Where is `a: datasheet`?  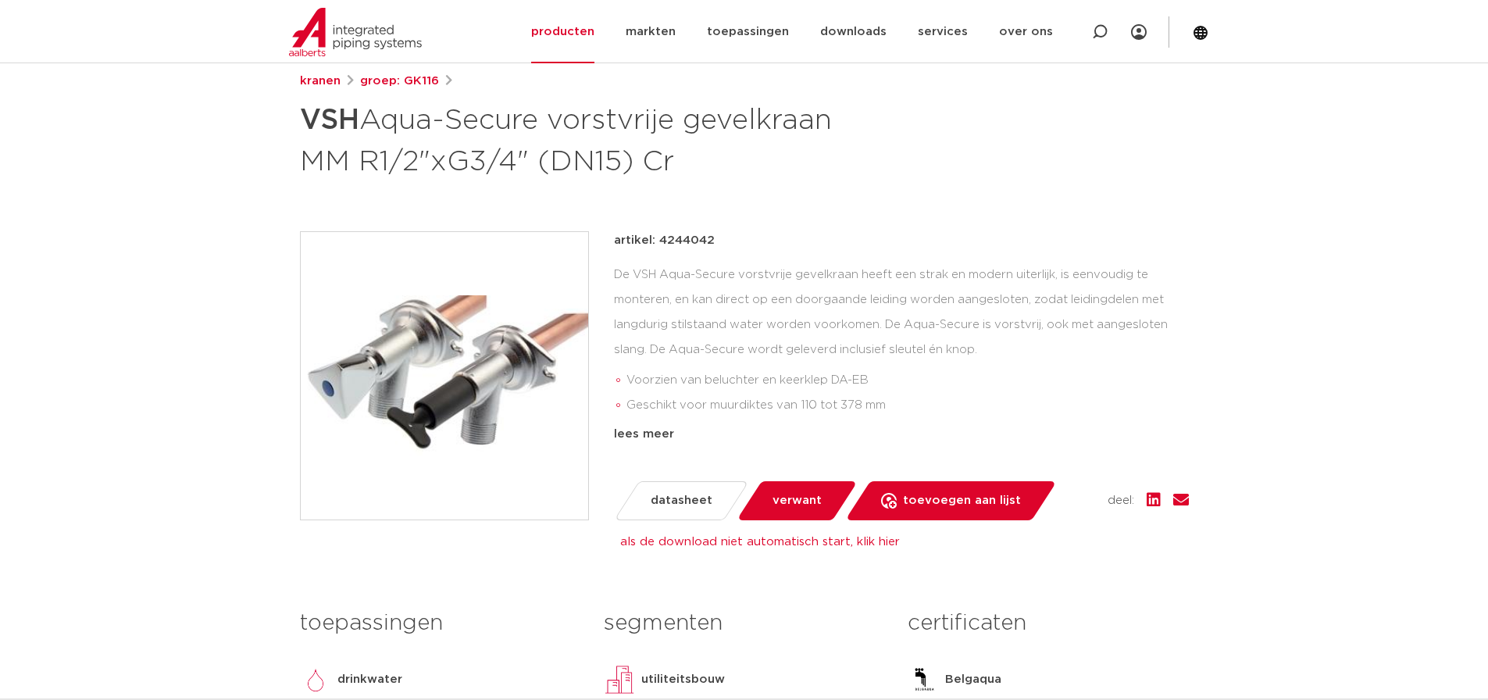
a: datasheet is located at coordinates (680, 501).